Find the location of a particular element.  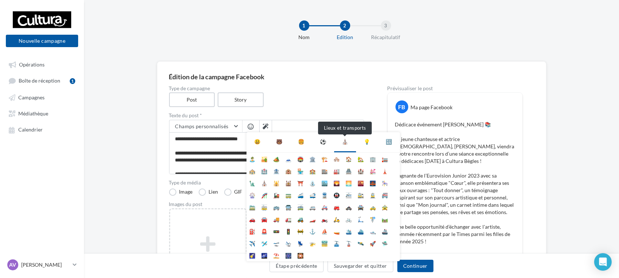

div: 1 is located at coordinates (304, 26).